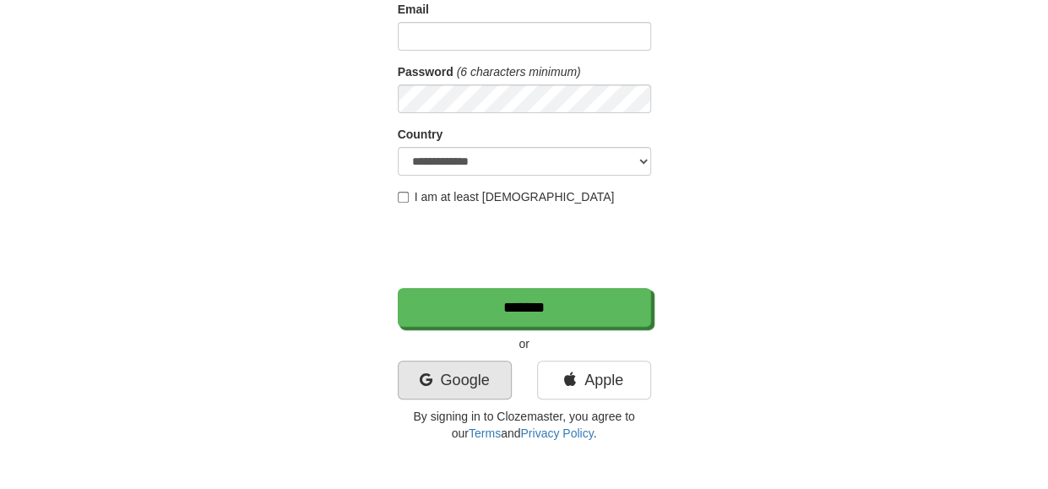 Image resolution: width=1048 pixels, height=489 pixels. What do you see at coordinates (557, 433) in the screenshot?
I see `a: Privacy Policy` at bounding box center [557, 433].